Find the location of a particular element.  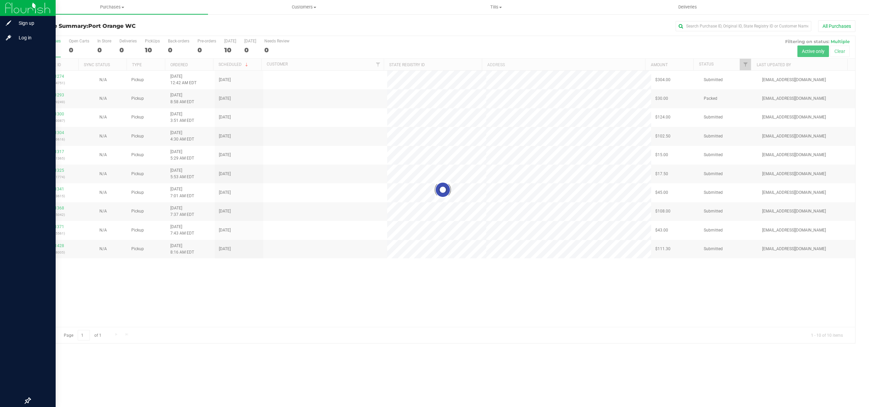

inline-svg: Log in is located at coordinates (8, 38).